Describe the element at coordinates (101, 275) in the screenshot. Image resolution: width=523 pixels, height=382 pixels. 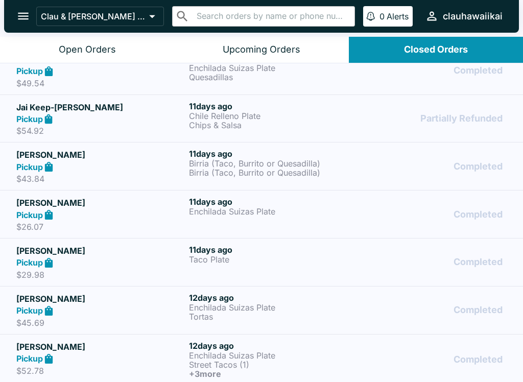
I see `p: $29.98` at that location.